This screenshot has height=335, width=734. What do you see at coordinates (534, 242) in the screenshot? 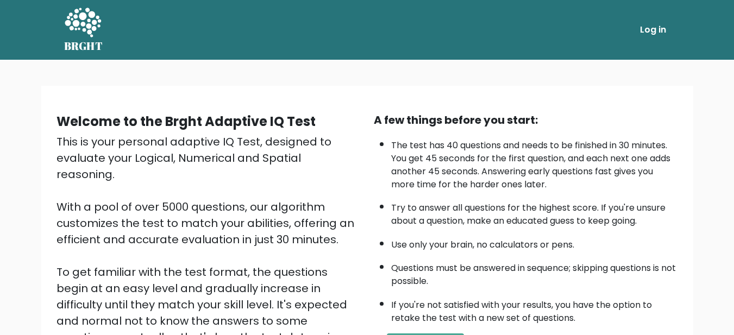
I see `li: Use only your brain, no calculators or pens.` at bounding box center [534, 242].